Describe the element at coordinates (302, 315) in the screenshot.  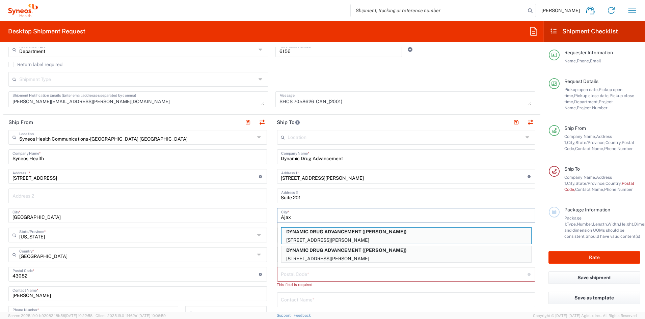
I see `a: Feedback` at that location.